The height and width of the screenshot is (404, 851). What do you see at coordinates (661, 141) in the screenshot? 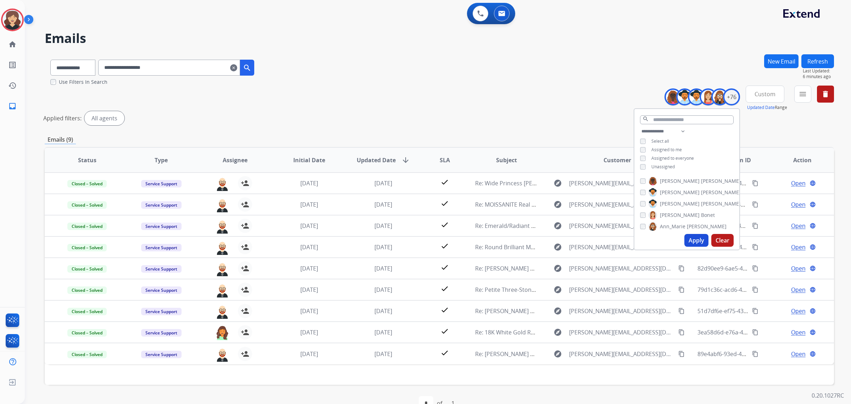
I see `span: Select all` at bounding box center [661, 141].